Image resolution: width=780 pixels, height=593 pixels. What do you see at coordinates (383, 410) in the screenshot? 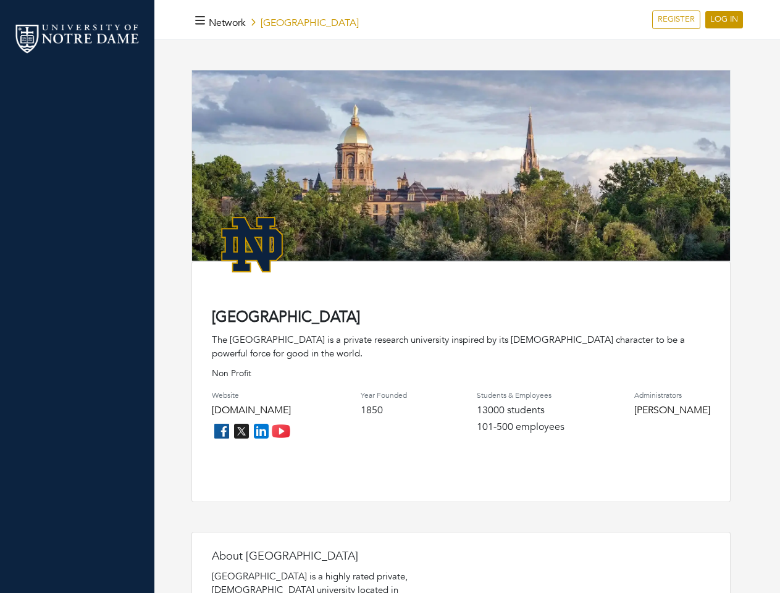
I see `h4: 1850` at bounding box center [383, 410].